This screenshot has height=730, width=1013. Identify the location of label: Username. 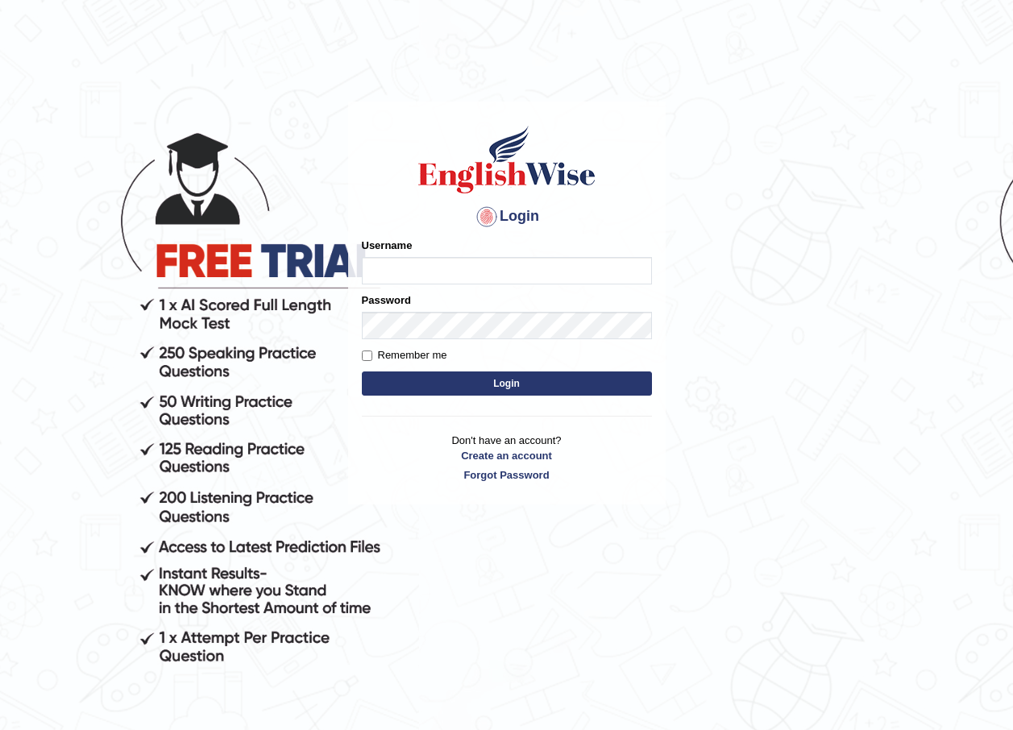
(387, 245).